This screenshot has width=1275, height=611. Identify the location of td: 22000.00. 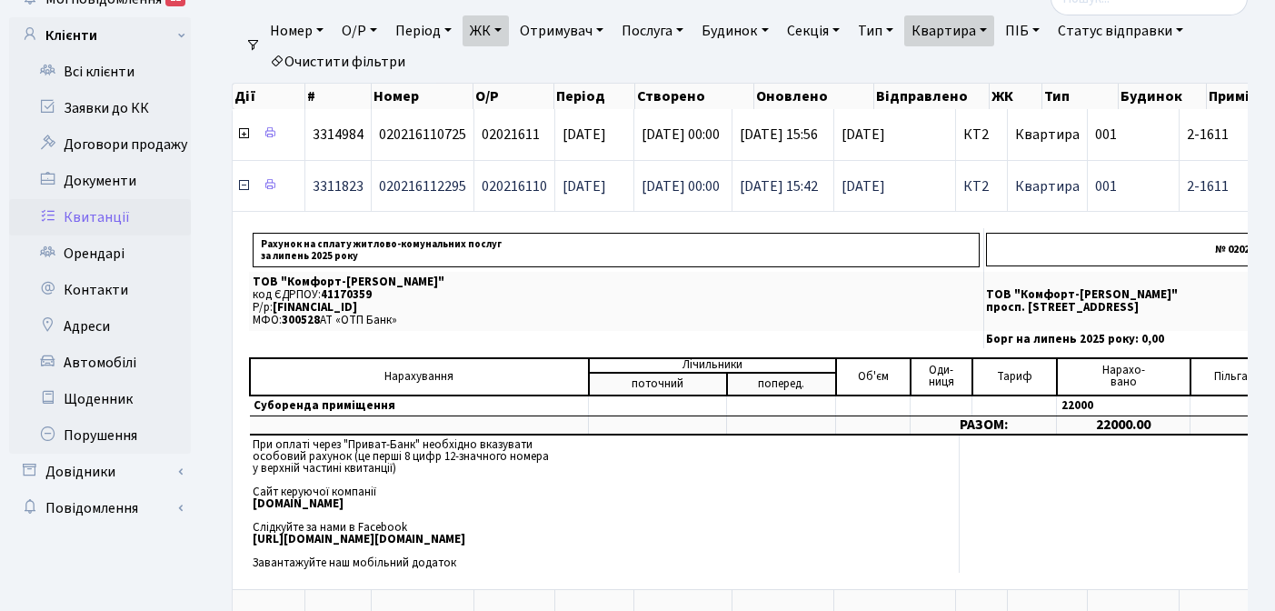
(1123, 424).